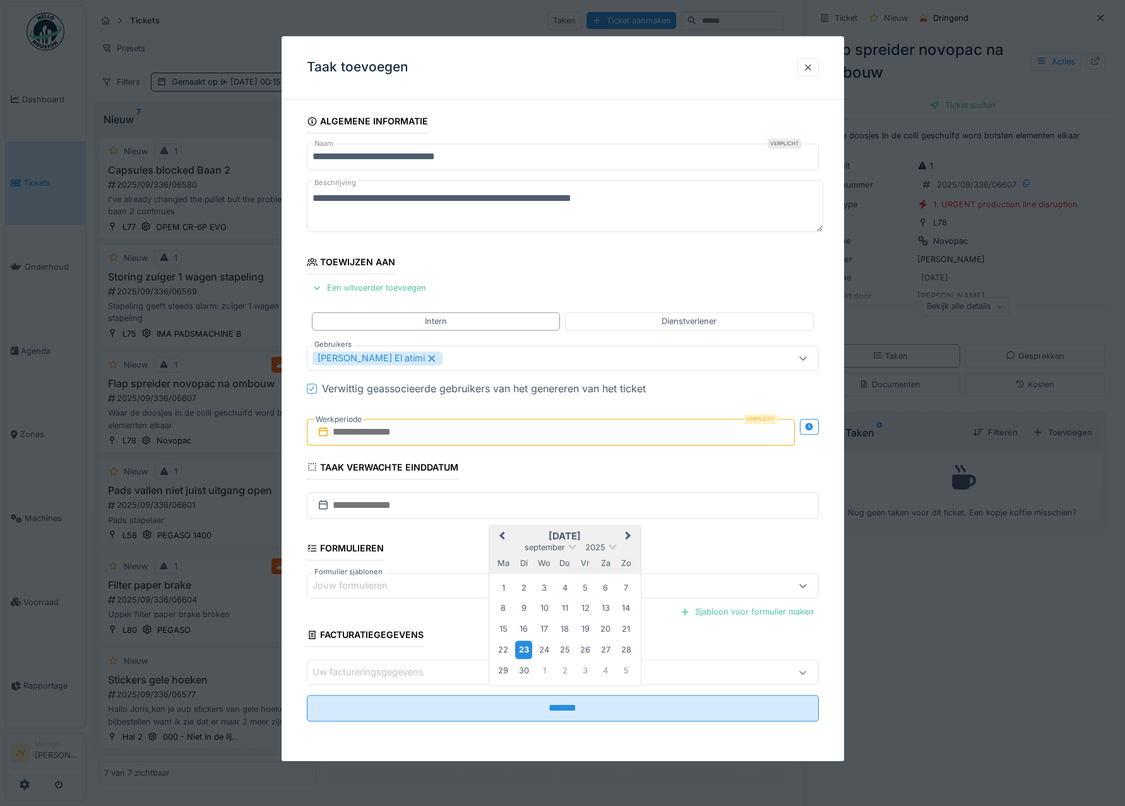 This screenshot has width=1125, height=806. I want to click on div: Jouw formulieren, so click(359, 586).